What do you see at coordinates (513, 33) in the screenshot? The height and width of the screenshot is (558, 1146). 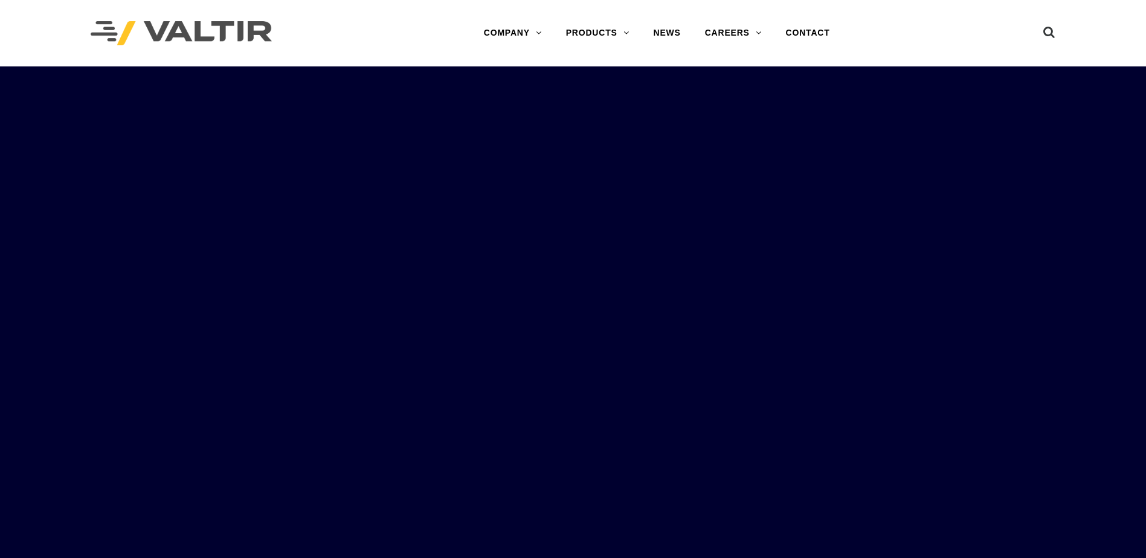 I see `a: COMPANY` at bounding box center [513, 33].